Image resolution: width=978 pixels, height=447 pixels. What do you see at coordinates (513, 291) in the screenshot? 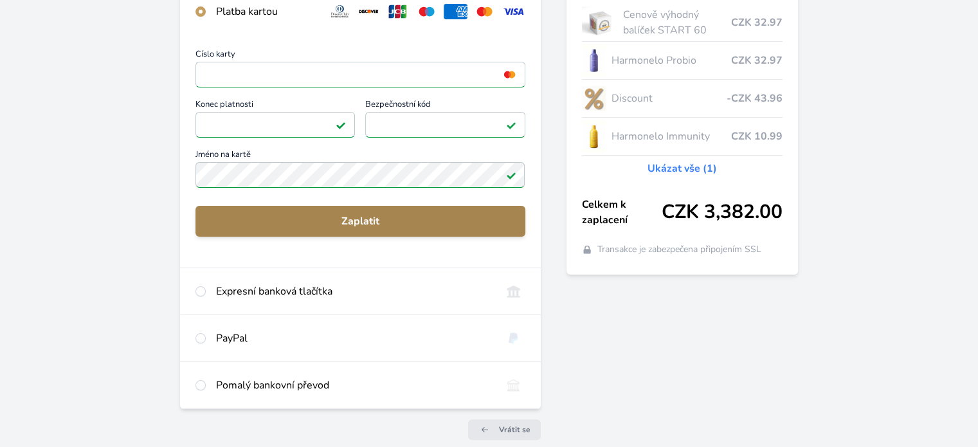
I see `img: onlineBanking_CZ.svg` at bounding box center [513, 291].